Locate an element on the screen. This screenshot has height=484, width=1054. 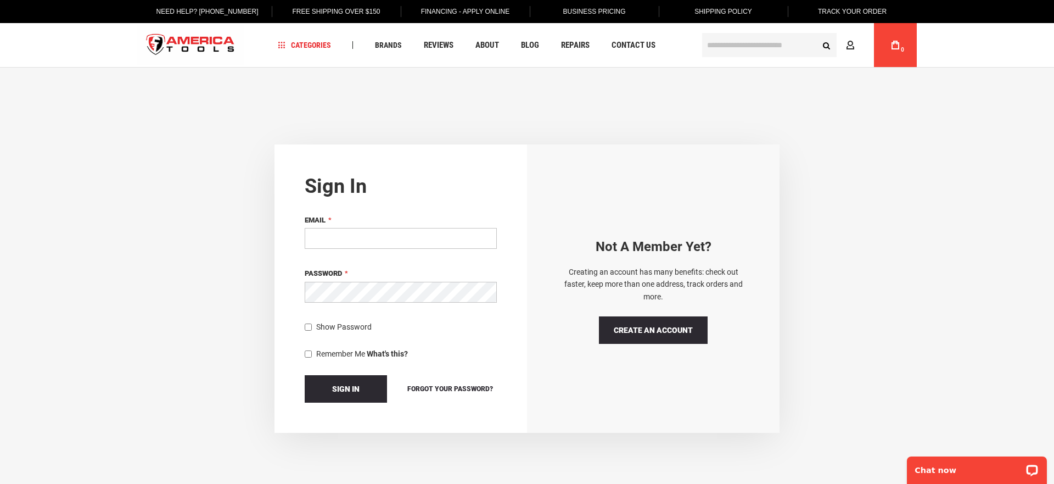
button: Search is located at coordinates (826, 45).